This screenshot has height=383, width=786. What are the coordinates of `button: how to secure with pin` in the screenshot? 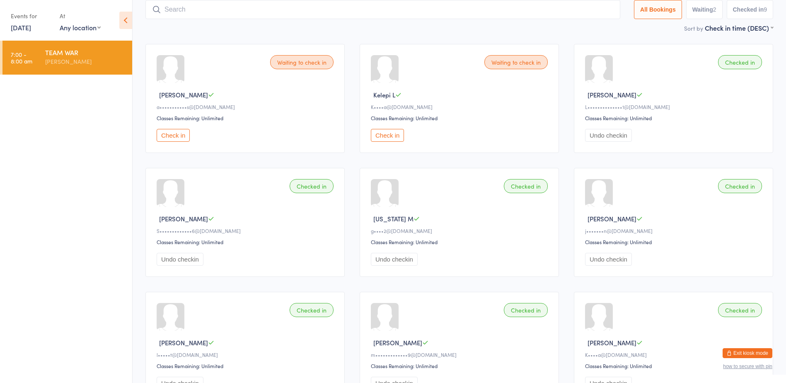 It's located at (748, 366).